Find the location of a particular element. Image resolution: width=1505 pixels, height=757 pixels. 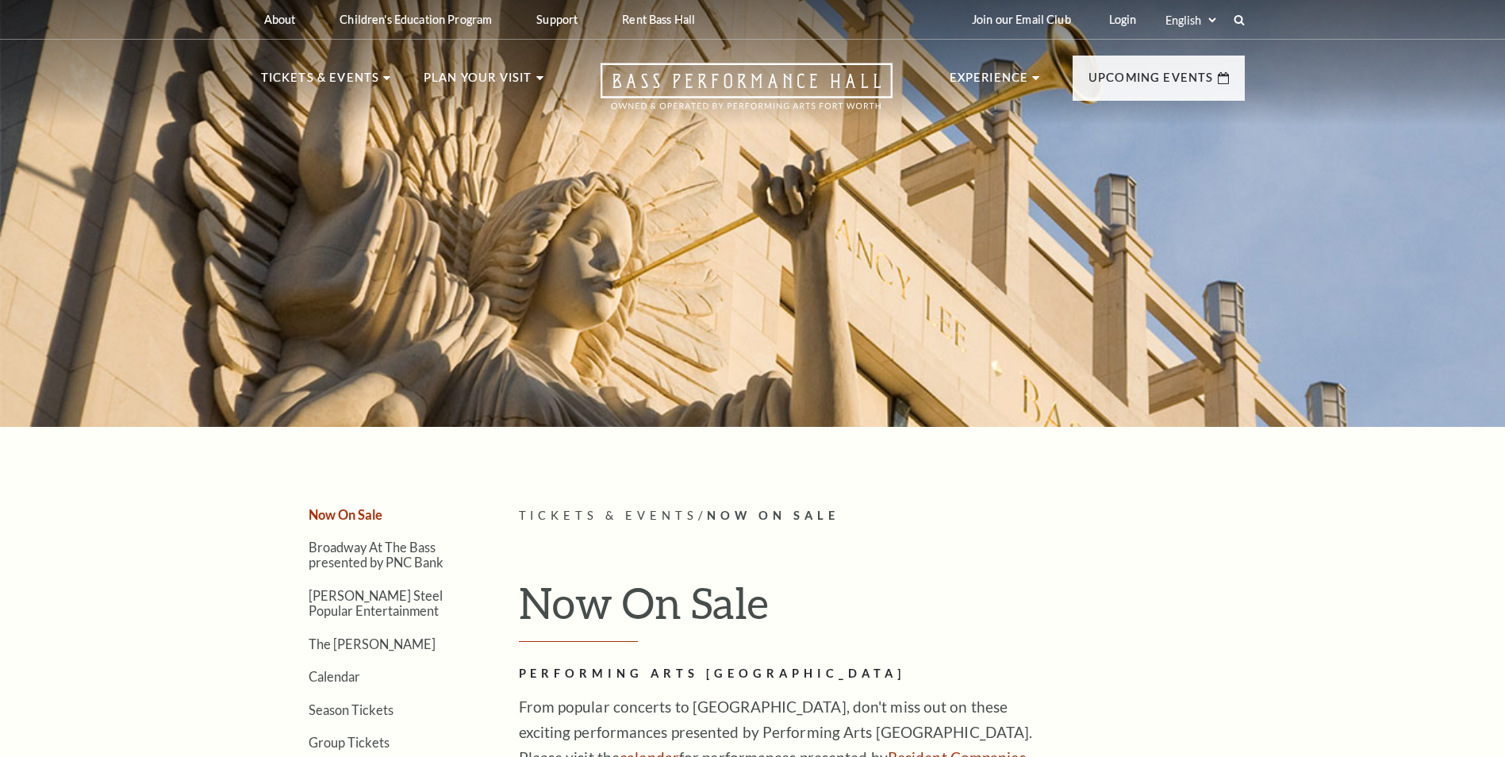

select: Select: is located at coordinates (1190, 20).